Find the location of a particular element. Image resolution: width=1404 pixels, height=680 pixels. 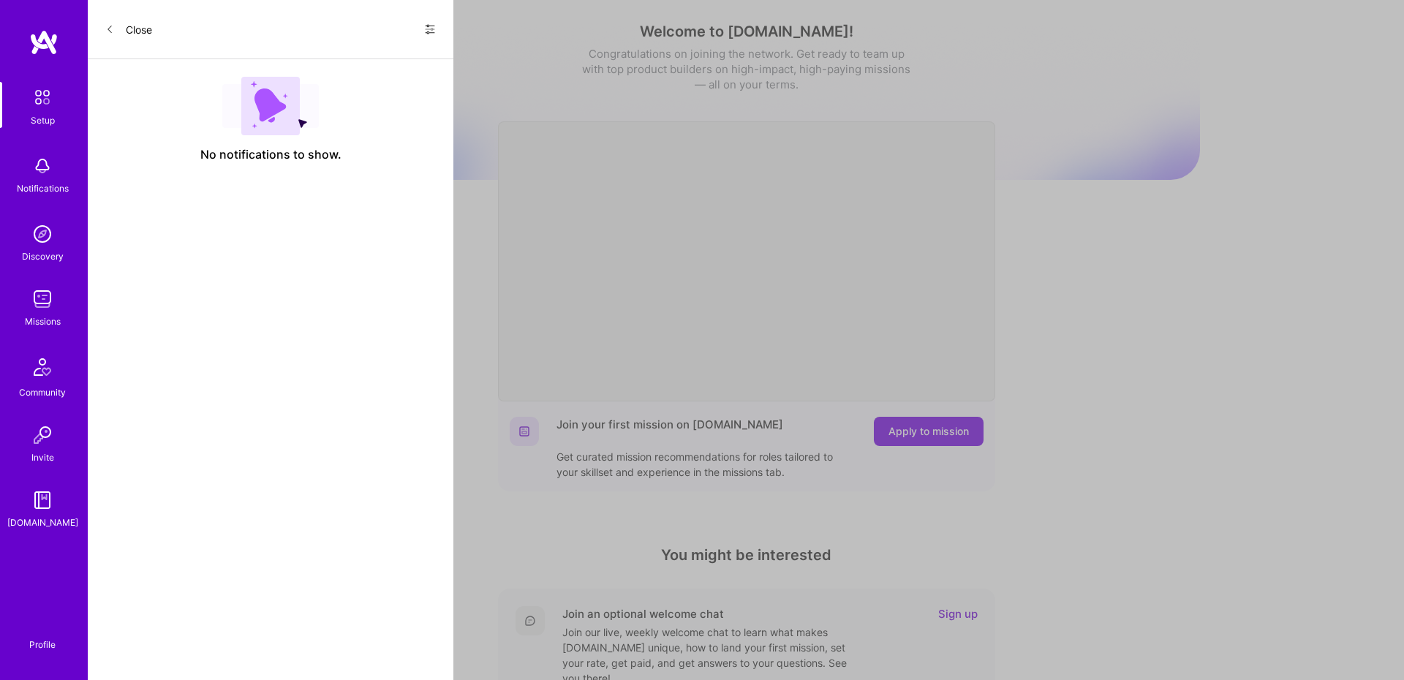

img: Invite is located at coordinates (42, 435).